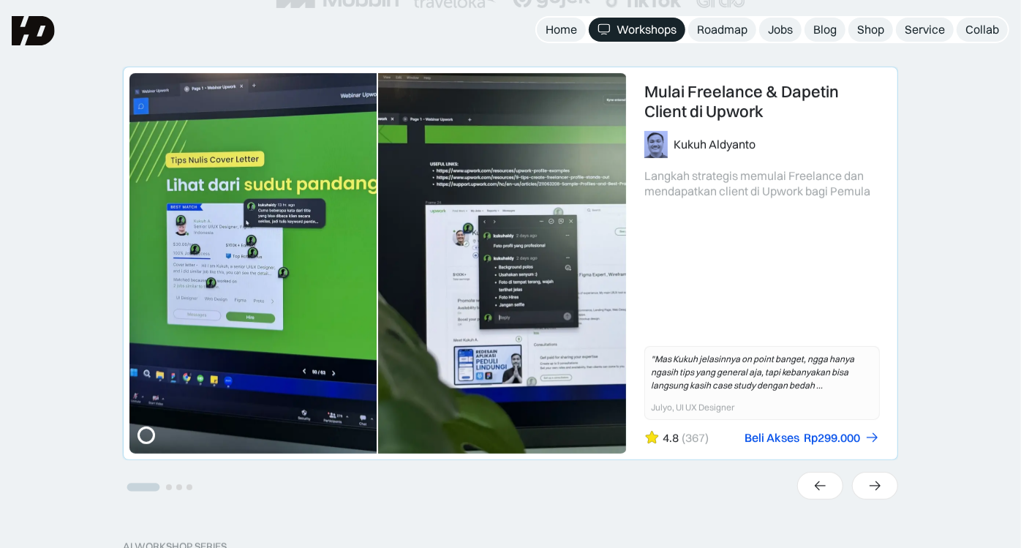  What do you see at coordinates (159, 486) in the screenshot?
I see `ul: Select a slide to show` at bounding box center [159, 486].